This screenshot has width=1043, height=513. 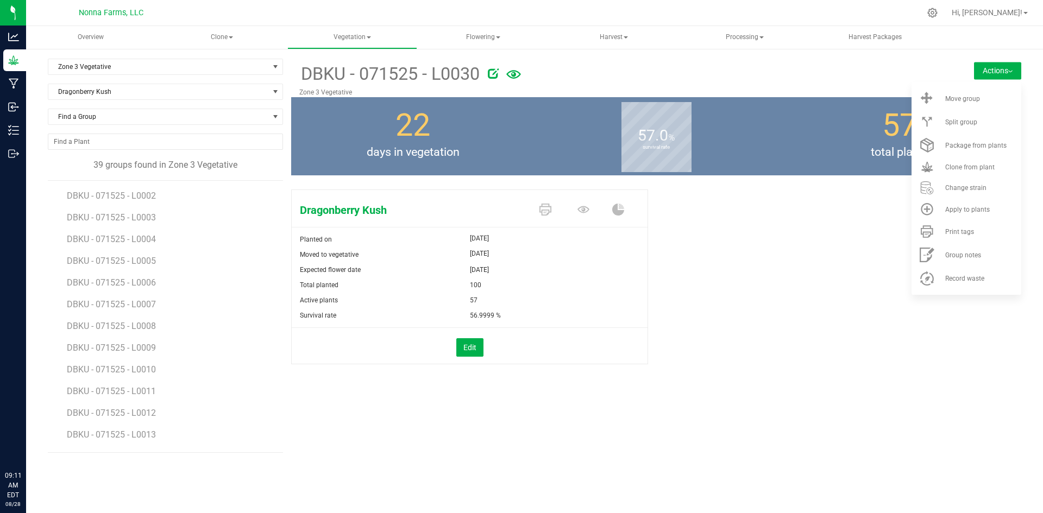 I want to click on span: Survival rate, so click(x=318, y=316).